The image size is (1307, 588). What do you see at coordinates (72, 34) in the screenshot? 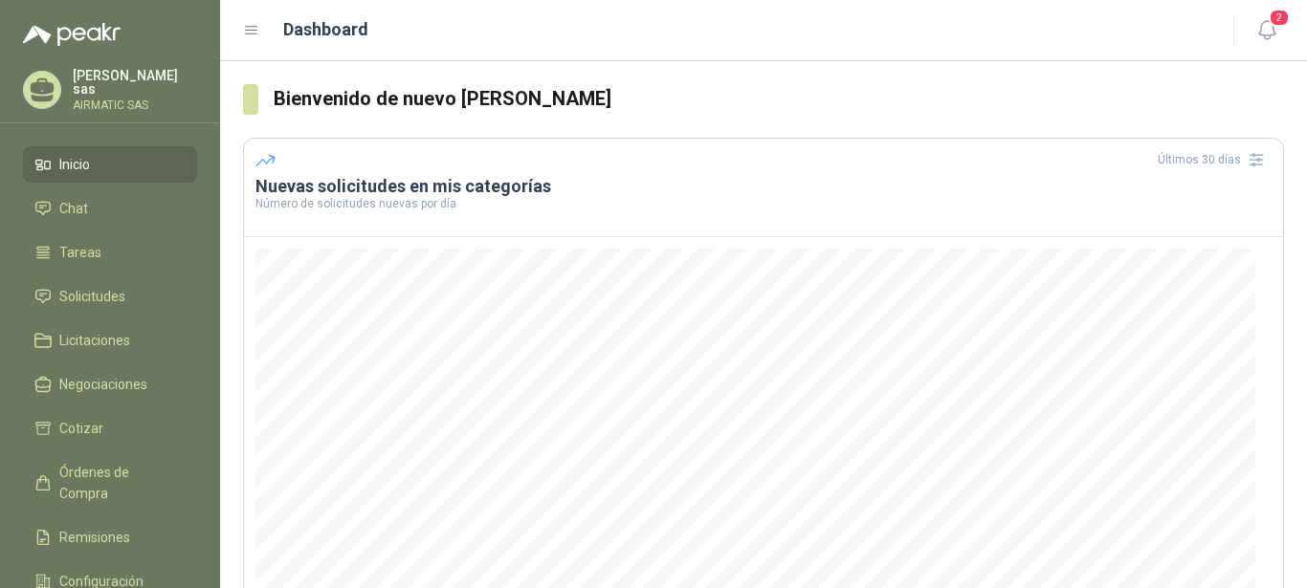
I see `img: Logo peakr` at bounding box center [72, 34].